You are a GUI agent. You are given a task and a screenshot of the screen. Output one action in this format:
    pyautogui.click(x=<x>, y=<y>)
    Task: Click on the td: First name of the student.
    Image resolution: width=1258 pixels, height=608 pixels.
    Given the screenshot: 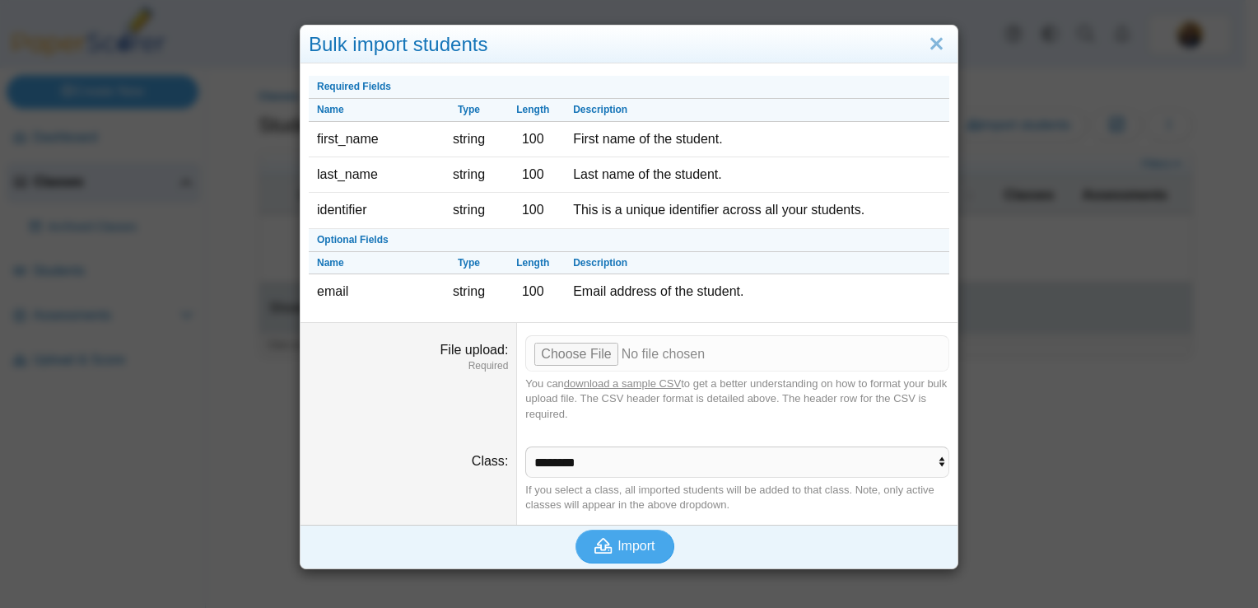 What is the action you would take?
    pyautogui.click(x=757, y=139)
    